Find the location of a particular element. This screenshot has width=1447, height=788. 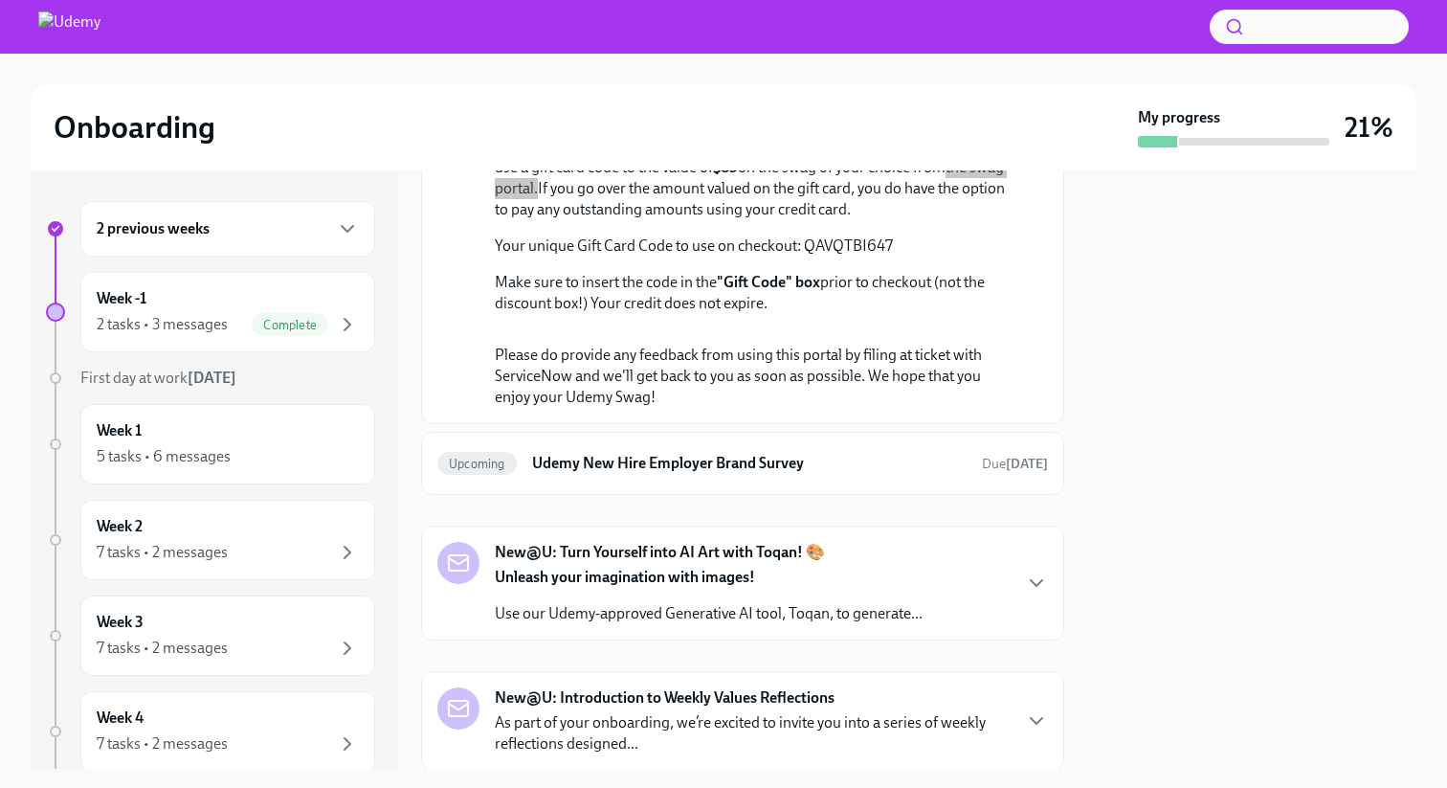

span: Complete is located at coordinates (290, 324).